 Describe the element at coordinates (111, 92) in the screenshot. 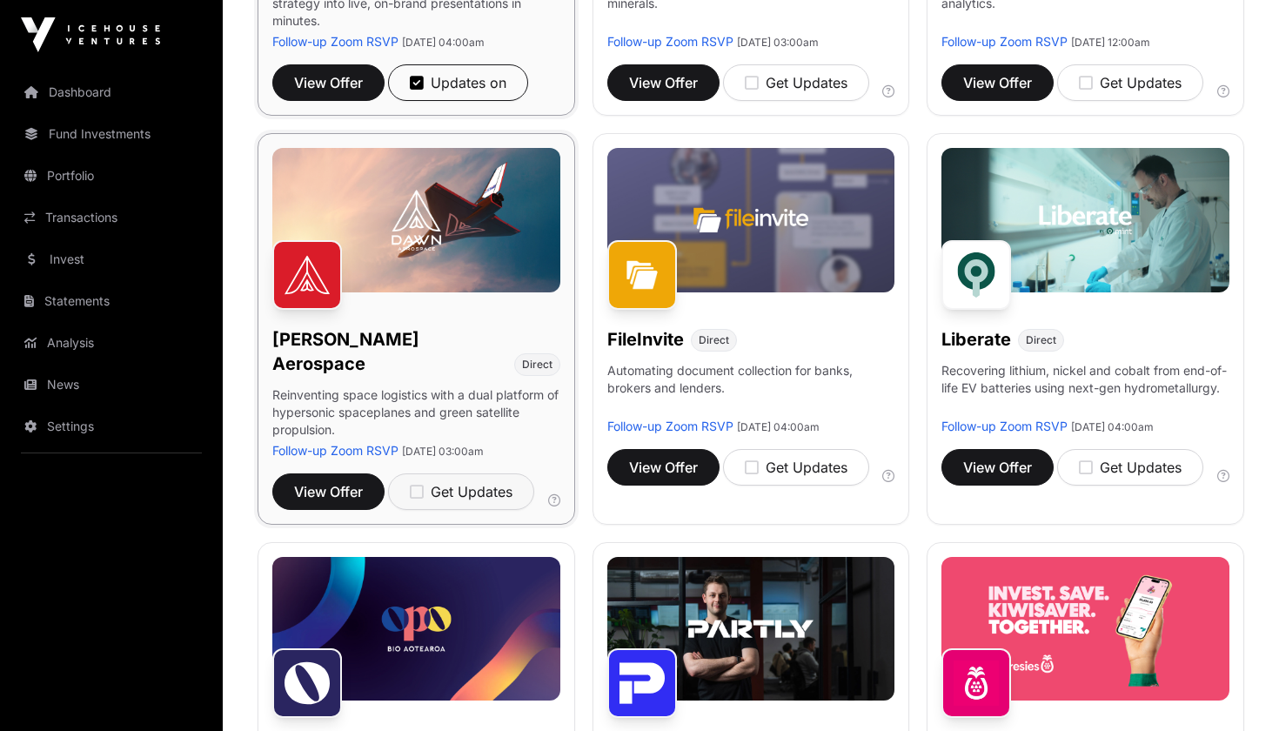

I see `a: Dashboard` at that location.